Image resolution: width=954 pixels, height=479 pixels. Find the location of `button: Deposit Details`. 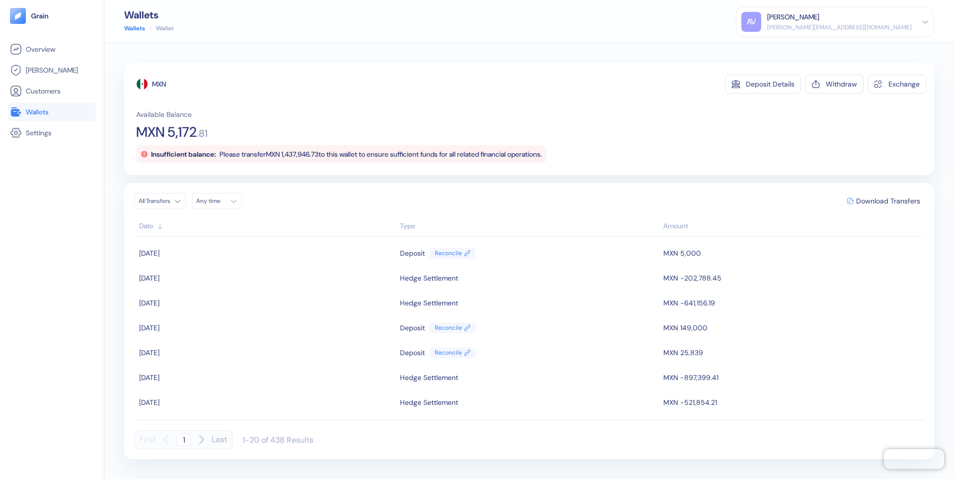

button: Deposit Details is located at coordinates (763, 84).